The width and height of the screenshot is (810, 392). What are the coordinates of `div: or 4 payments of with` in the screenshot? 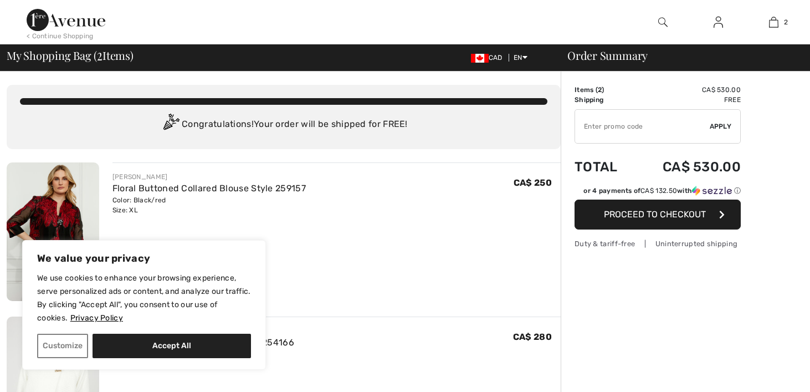 It's located at (662, 191).